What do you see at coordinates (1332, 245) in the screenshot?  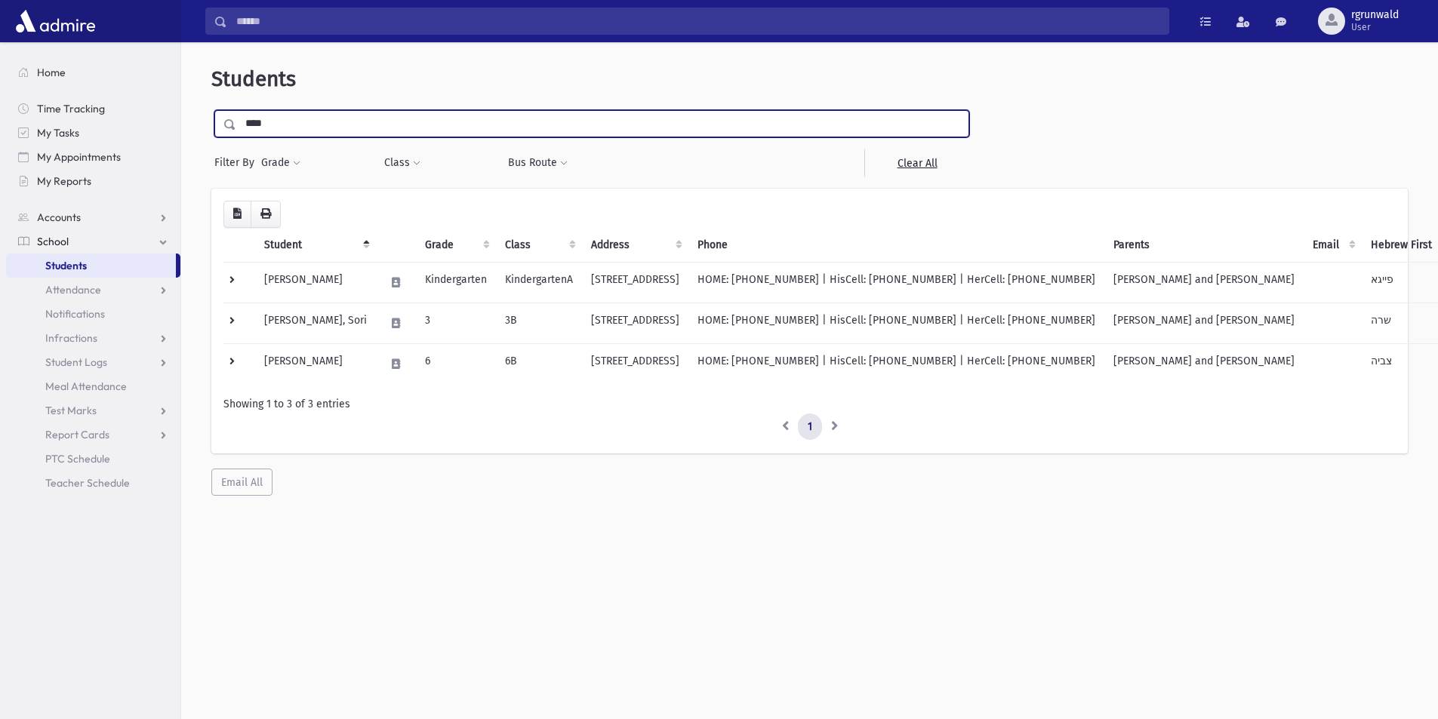 I see `th: Email: activate to sort column ascending` at bounding box center [1332, 245].